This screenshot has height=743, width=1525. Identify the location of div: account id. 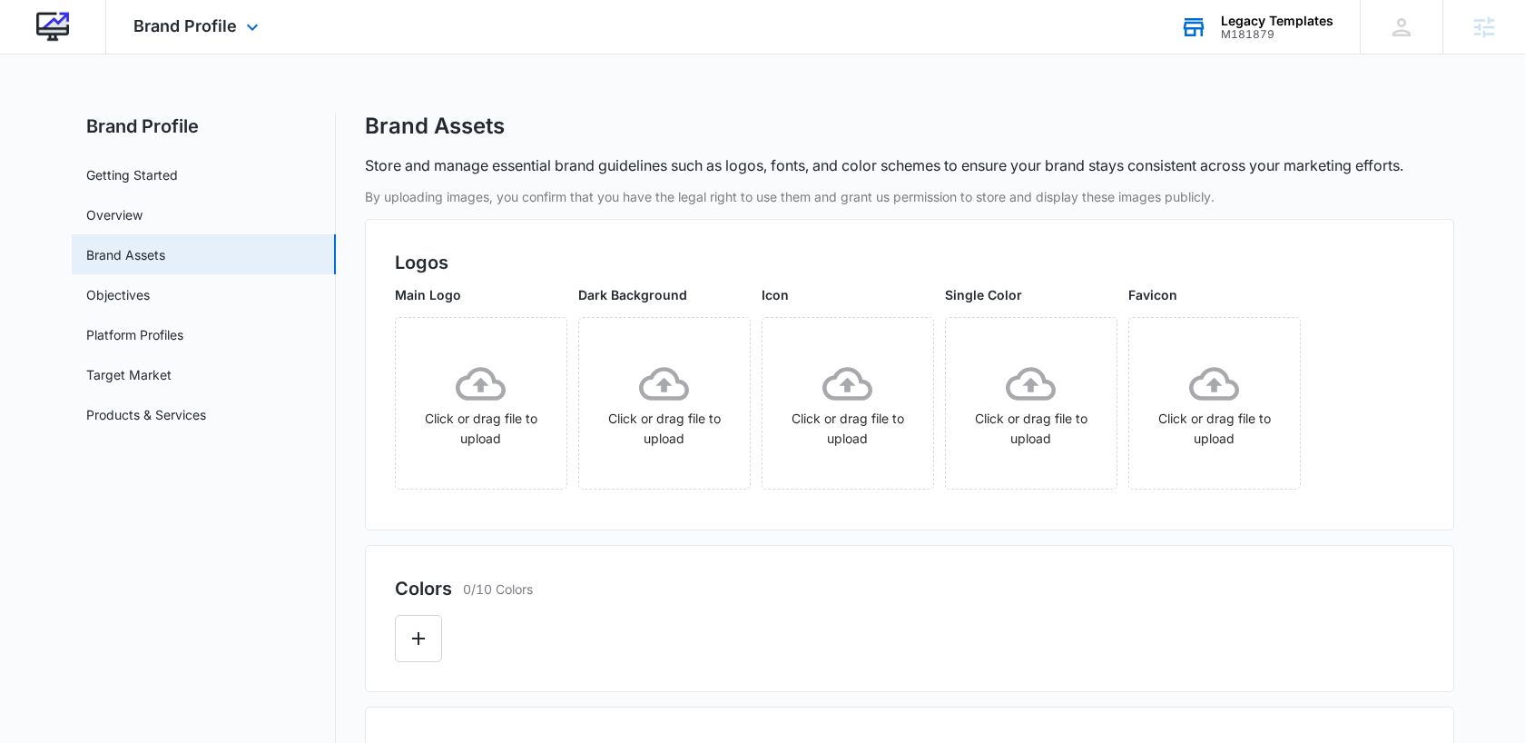
(1278, 35).